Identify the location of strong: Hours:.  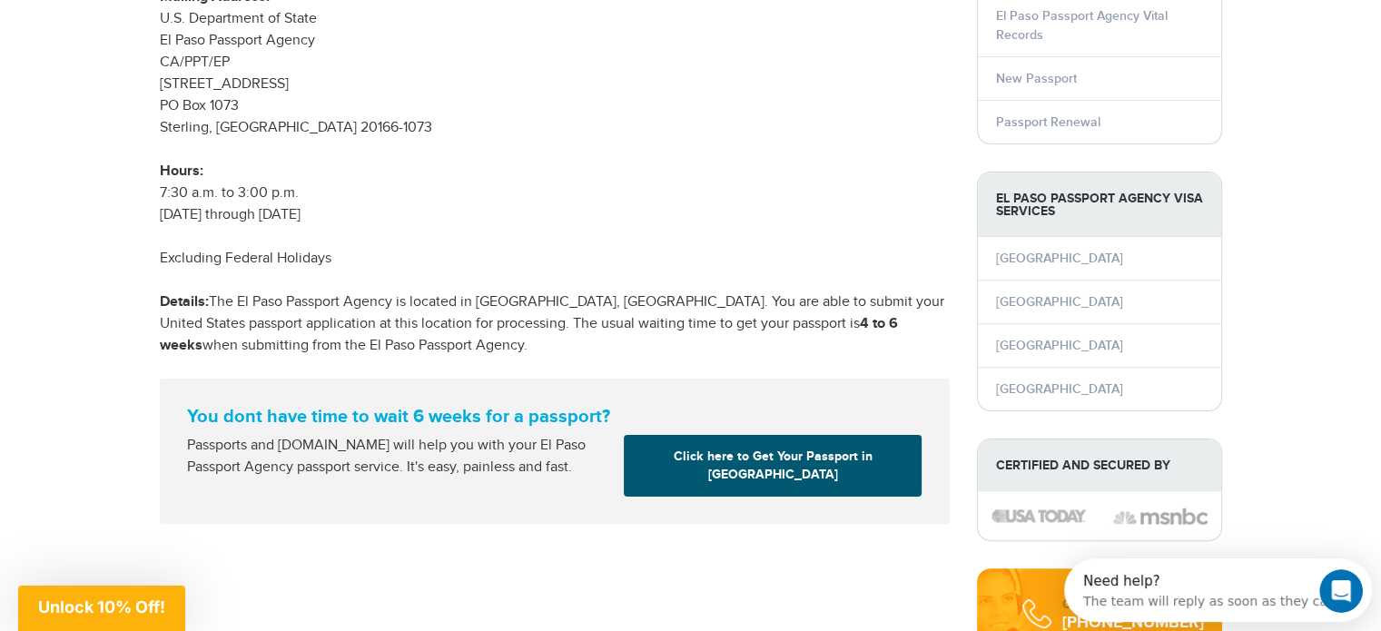
(182, 171).